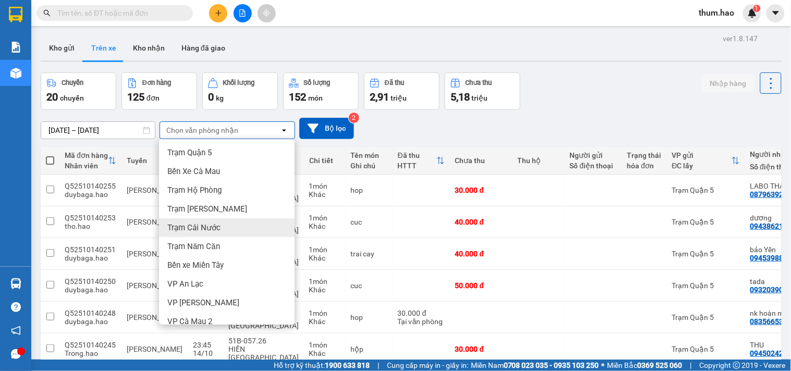  I want to click on div: Khối lượng, so click(239, 83).